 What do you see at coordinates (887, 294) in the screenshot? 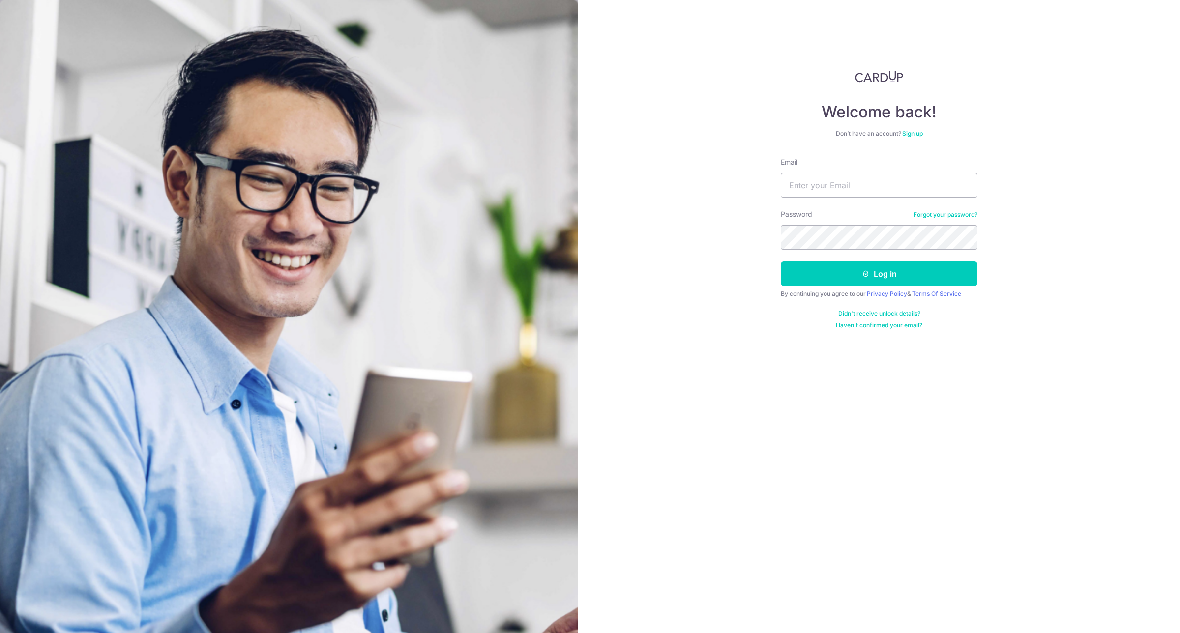
I see `a: Privacy Policy` at bounding box center [887, 294].